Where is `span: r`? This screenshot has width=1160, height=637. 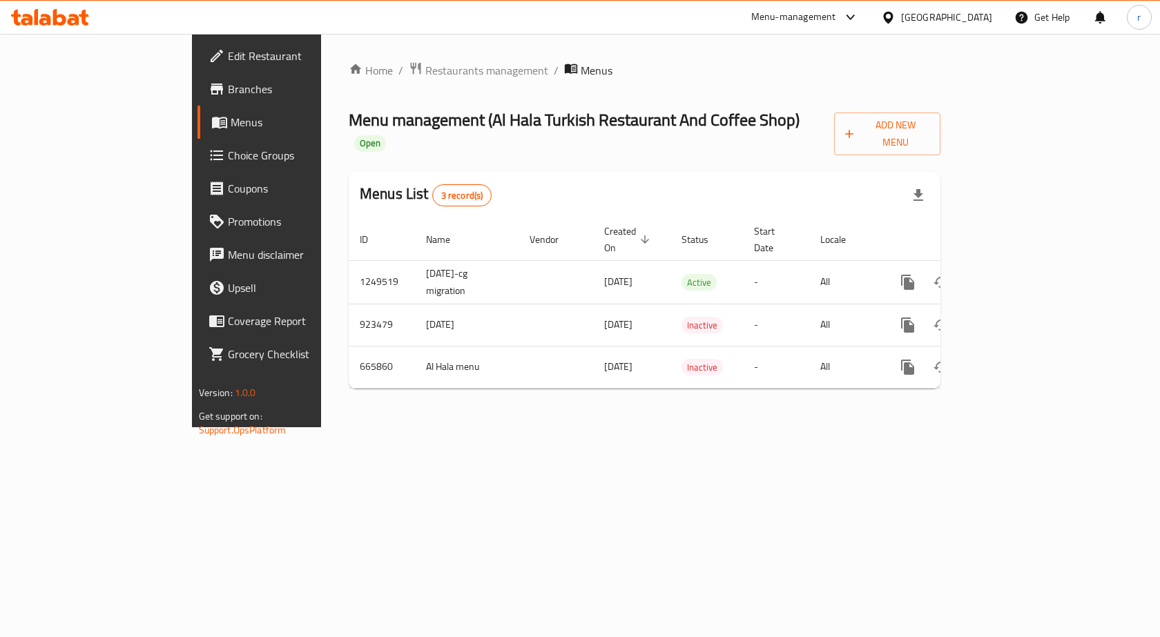
span: r is located at coordinates (1138, 17).